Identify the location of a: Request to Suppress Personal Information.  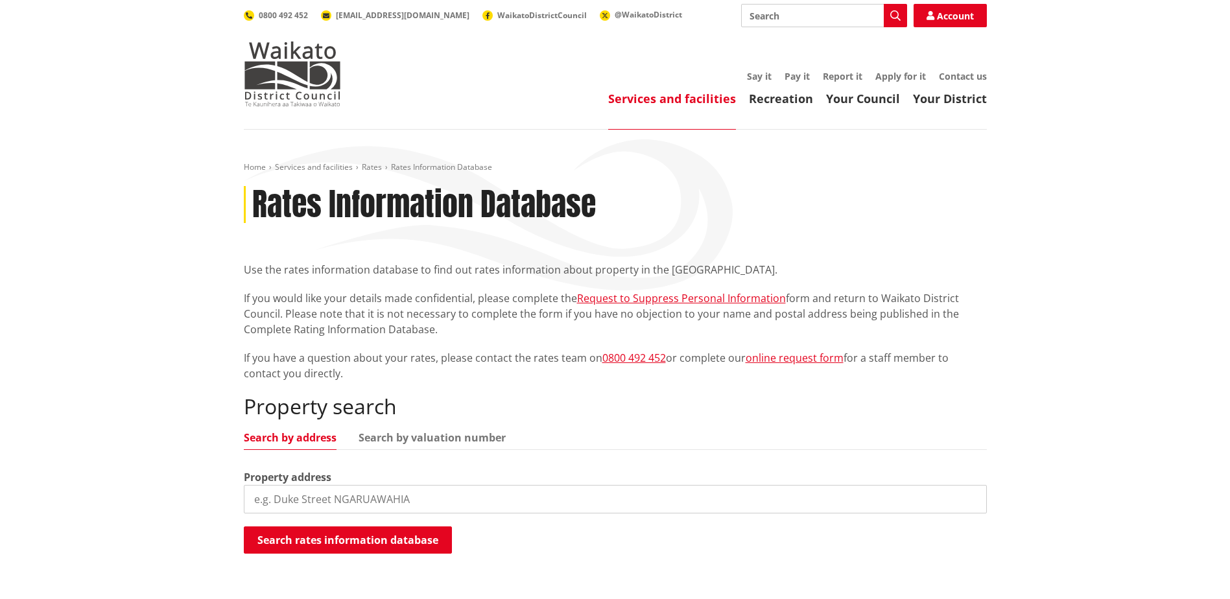
(681, 298).